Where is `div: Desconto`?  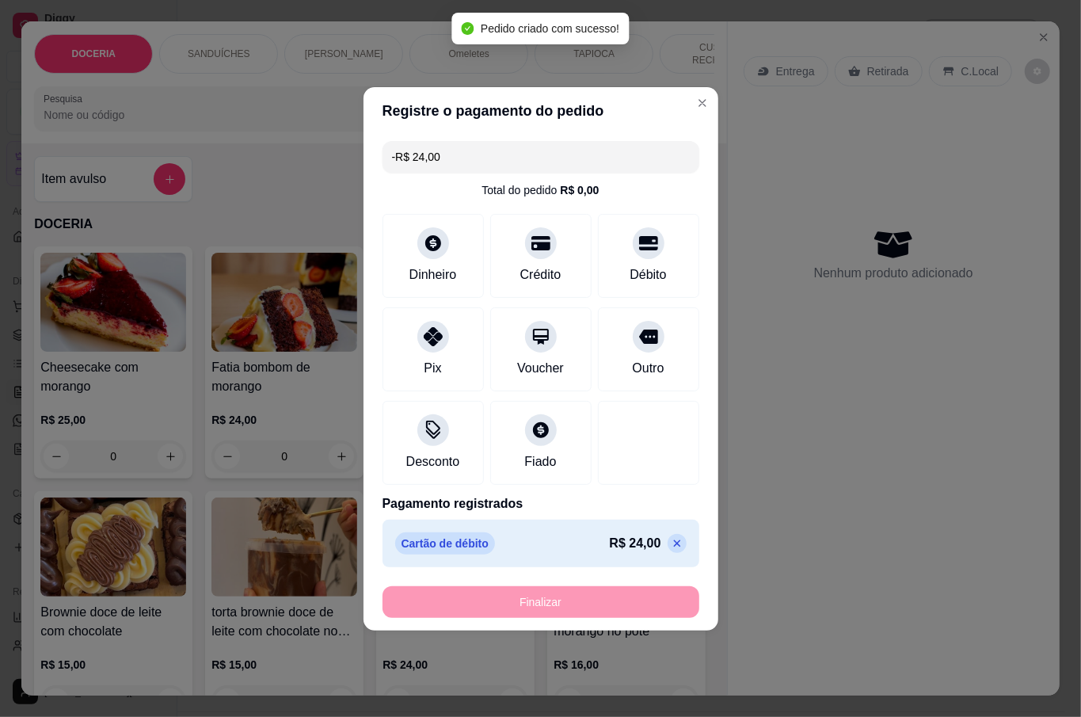 div: Desconto is located at coordinates (433, 462).